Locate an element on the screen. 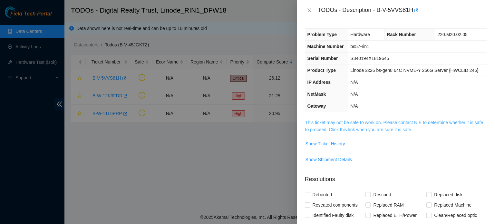 The height and width of the screenshot is (224, 495). span: 220.M20.02.05 is located at coordinates (453, 35).